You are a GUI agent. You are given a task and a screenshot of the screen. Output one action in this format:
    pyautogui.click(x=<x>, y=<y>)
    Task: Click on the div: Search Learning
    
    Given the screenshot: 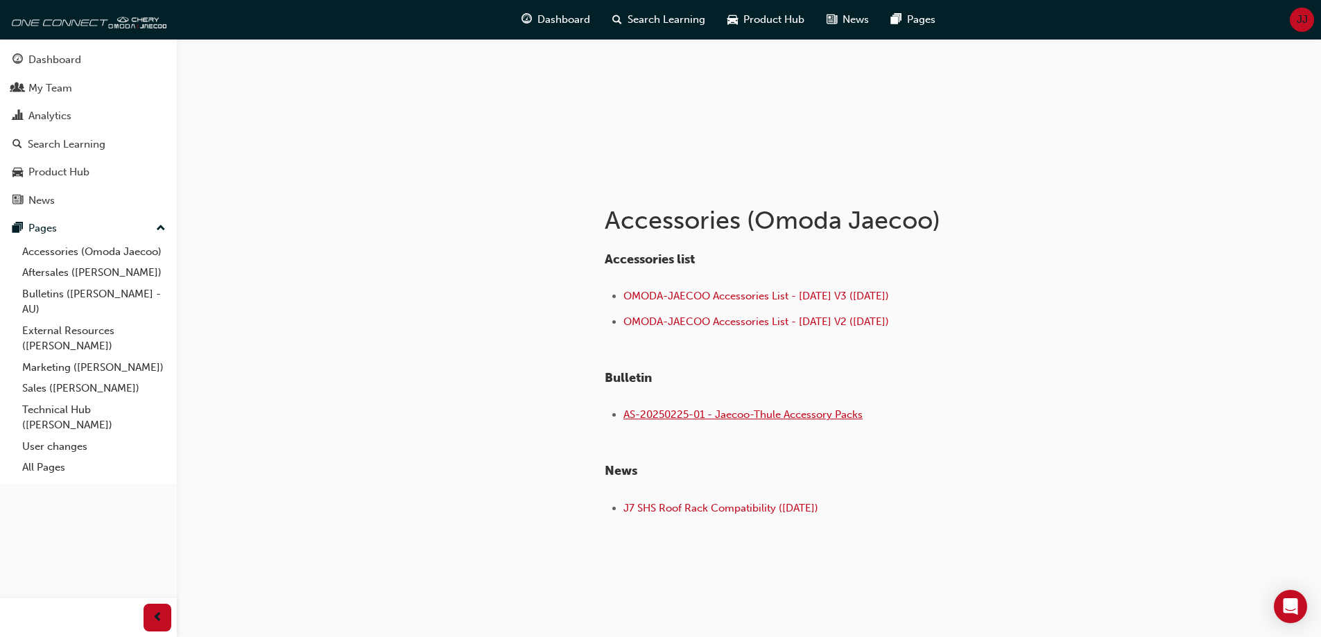 What is the action you would take?
    pyautogui.click(x=67, y=144)
    